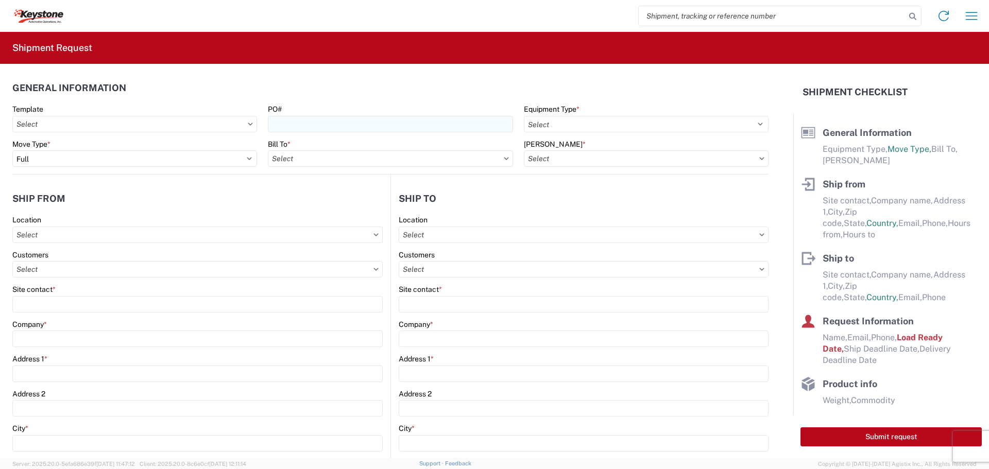 This screenshot has width=989, height=469. What do you see at coordinates (859, 234) in the screenshot?
I see `span: Hours to` at bounding box center [859, 234].